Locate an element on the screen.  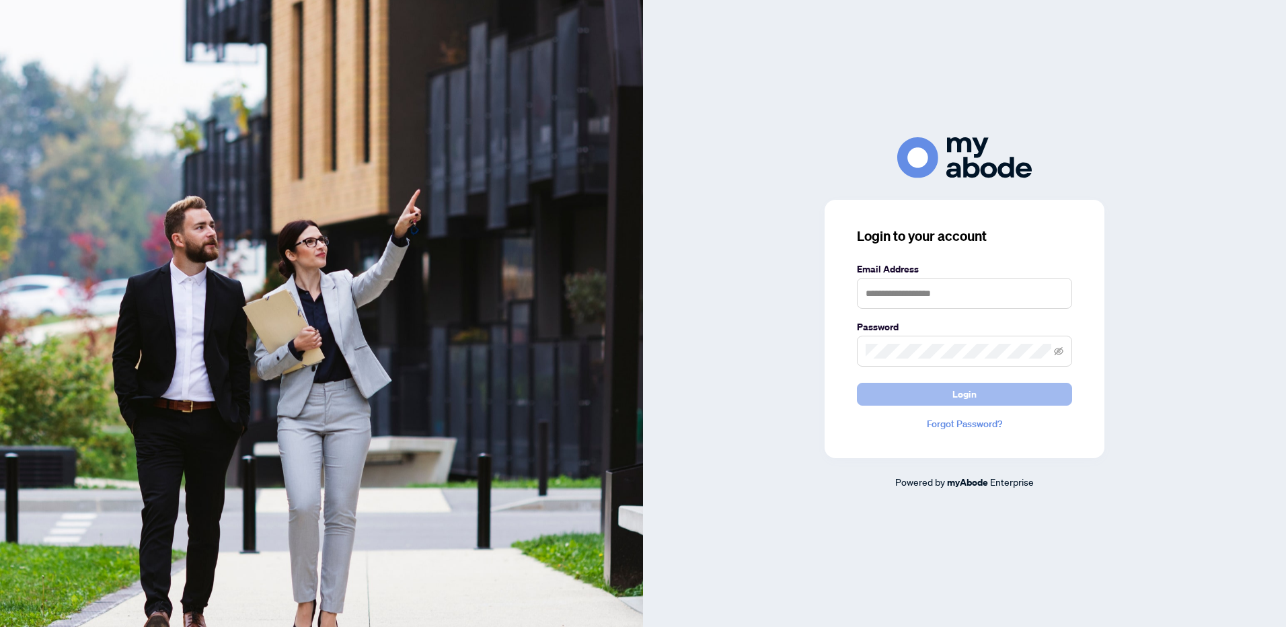
label: Email Address is located at coordinates (965, 269).